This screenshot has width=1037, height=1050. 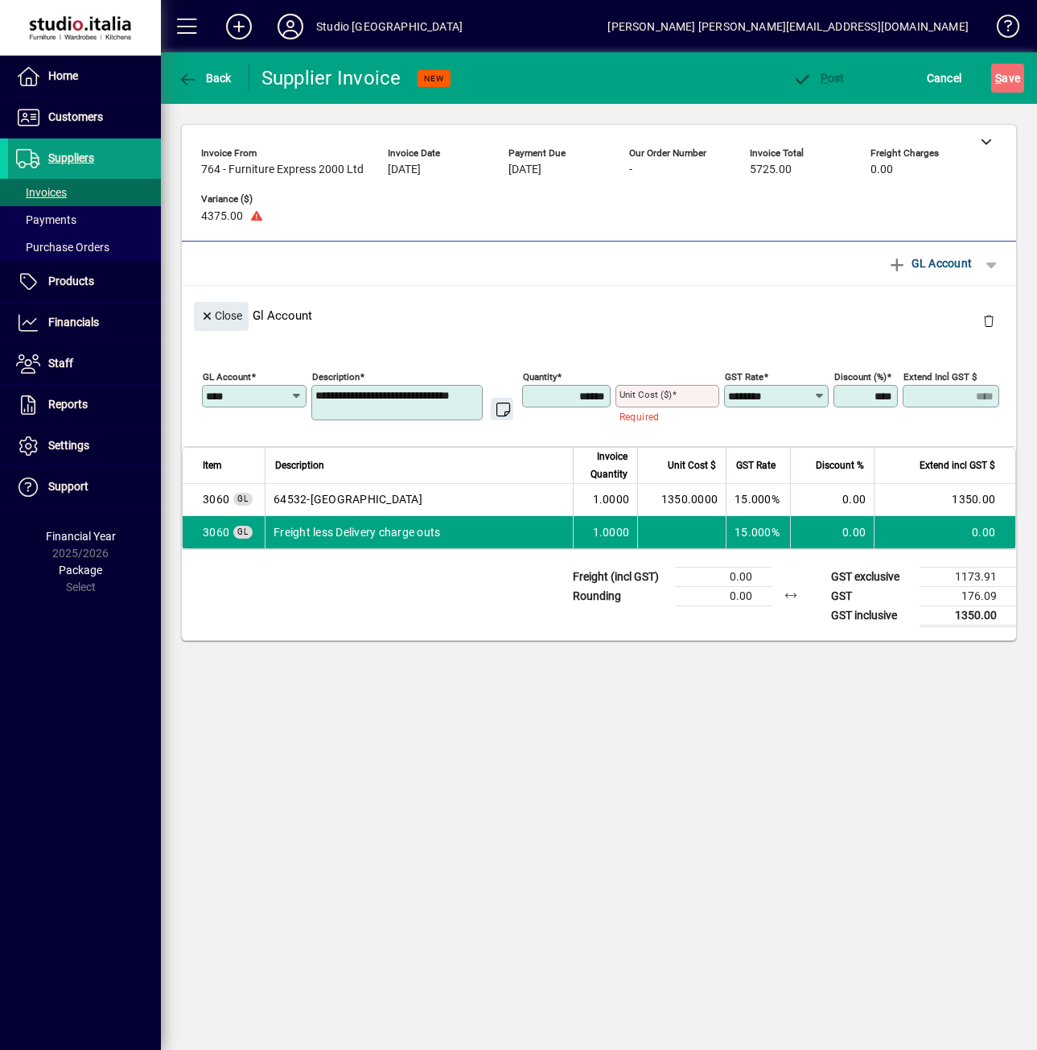 What do you see at coordinates (80, 570) in the screenshot?
I see `span: Package` at bounding box center [80, 570].